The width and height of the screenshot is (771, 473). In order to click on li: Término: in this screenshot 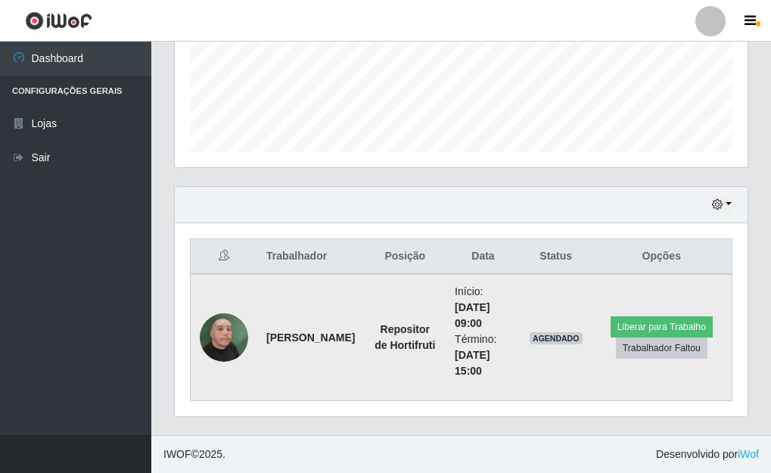, I will do `click(483, 355)`.